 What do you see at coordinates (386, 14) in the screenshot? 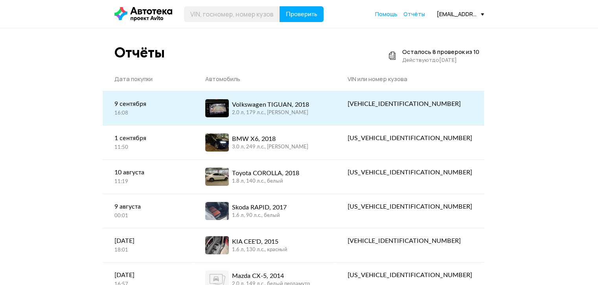
I see `a: Помощь` at bounding box center [386, 14].